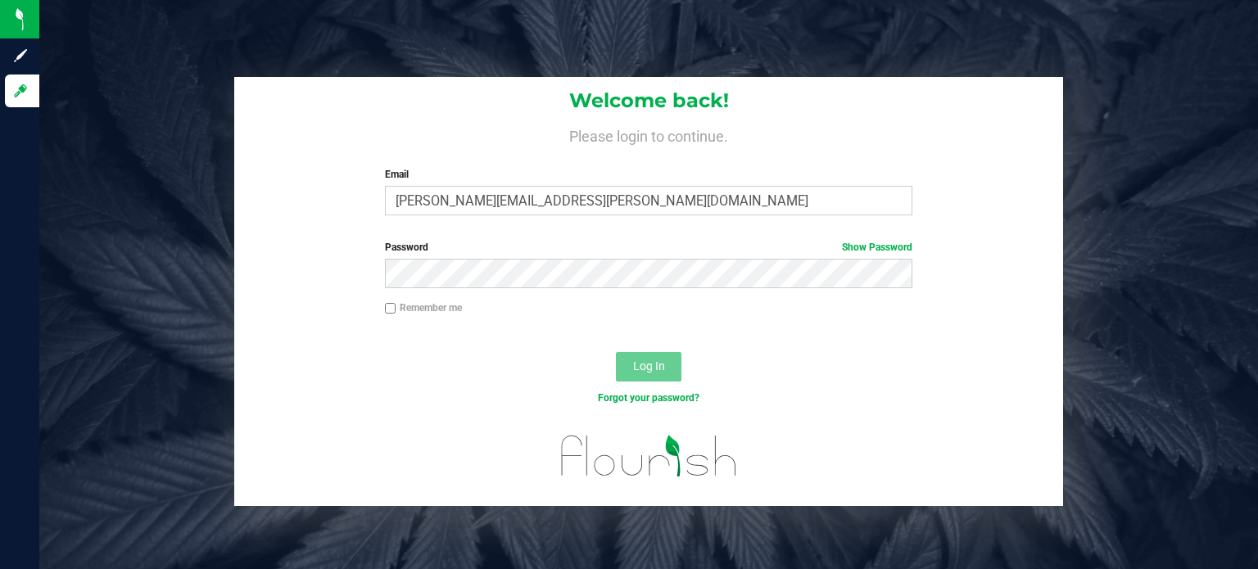 This screenshot has height=569, width=1258. I want to click on a: Show Password, so click(877, 247).